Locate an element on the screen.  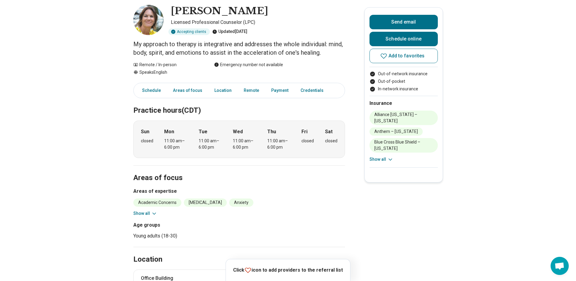
li: Out-of-pocket is located at coordinates (404, 81).